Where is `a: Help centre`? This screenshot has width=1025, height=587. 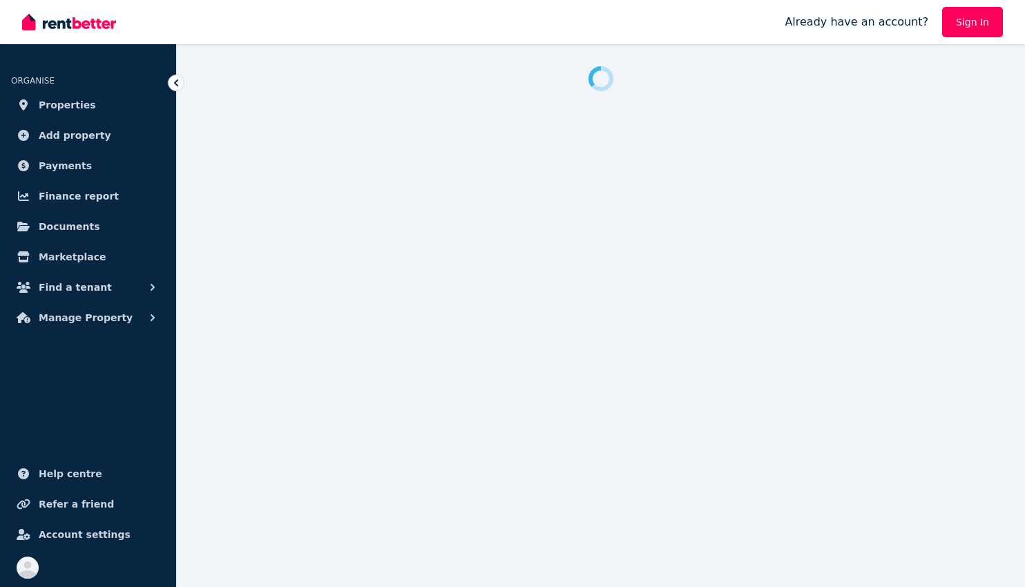
a: Help centre is located at coordinates (88, 474).